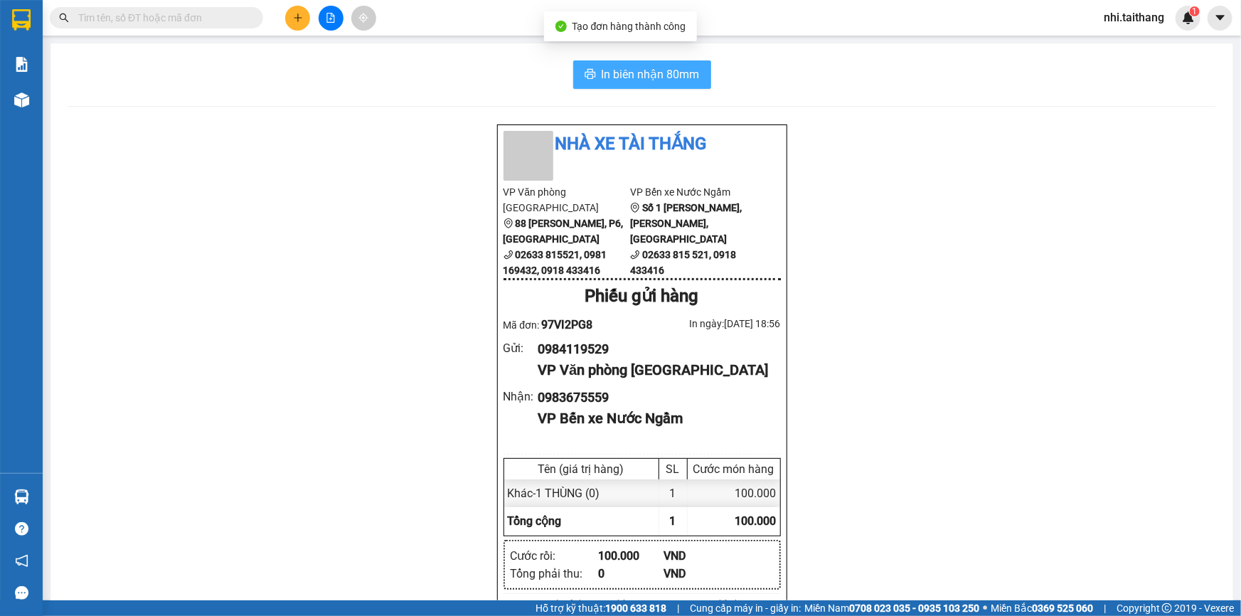 This screenshot has height=616, width=1241. I want to click on div: 0984119529, so click(653, 349).